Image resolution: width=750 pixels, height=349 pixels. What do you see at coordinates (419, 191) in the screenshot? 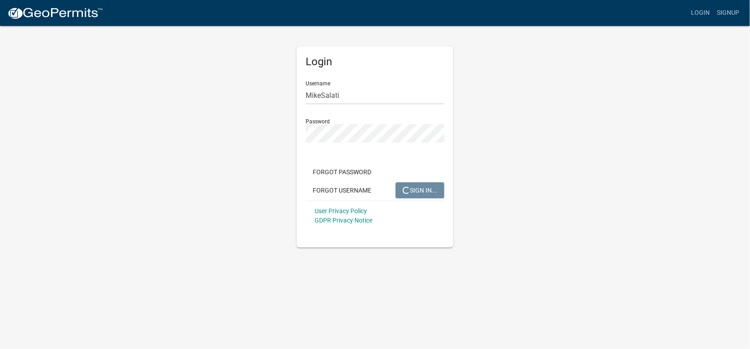
I see `button: SIGN IN...` at bounding box center [419, 191].